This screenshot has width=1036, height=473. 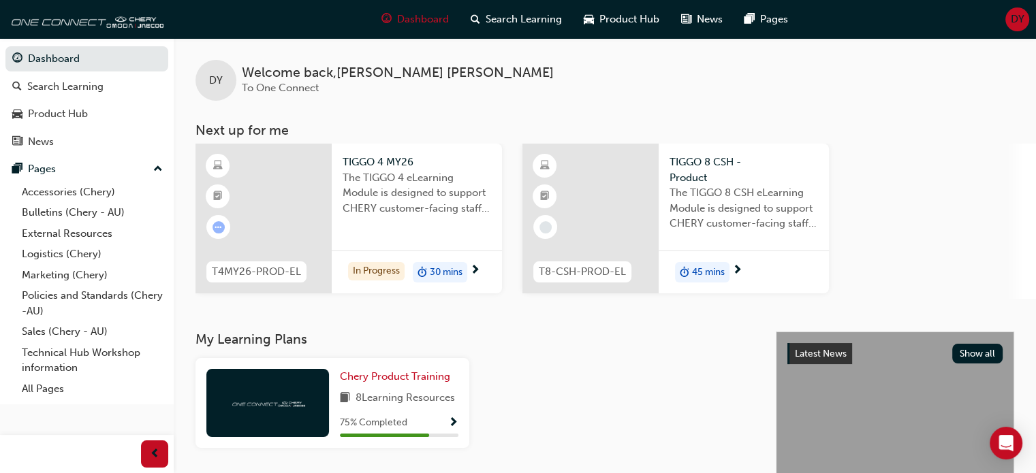 What do you see at coordinates (86, 86) in the screenshot?
I see `a: Search Learning` at bounding box center [86, 86].